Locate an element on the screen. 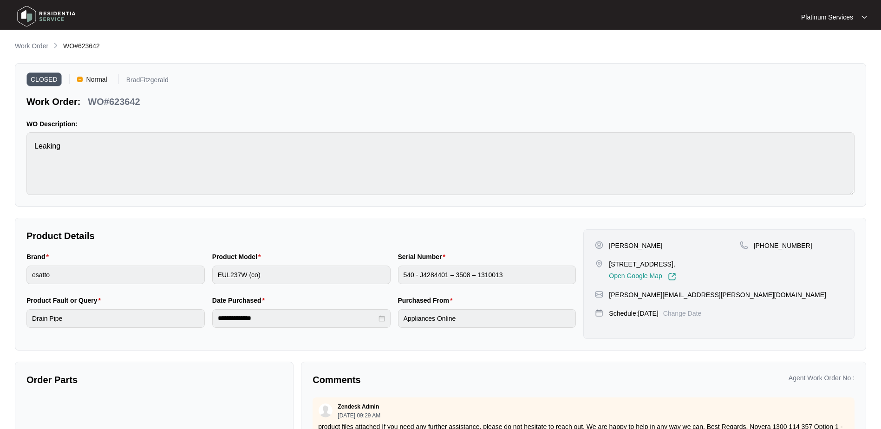 The width and height of the screenshot is (881, 429). img: dropdown arrow is located at coordinates (864, 17).